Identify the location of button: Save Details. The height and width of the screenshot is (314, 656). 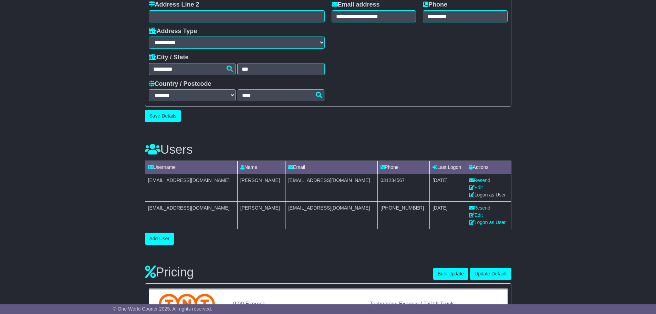
(163, 116).